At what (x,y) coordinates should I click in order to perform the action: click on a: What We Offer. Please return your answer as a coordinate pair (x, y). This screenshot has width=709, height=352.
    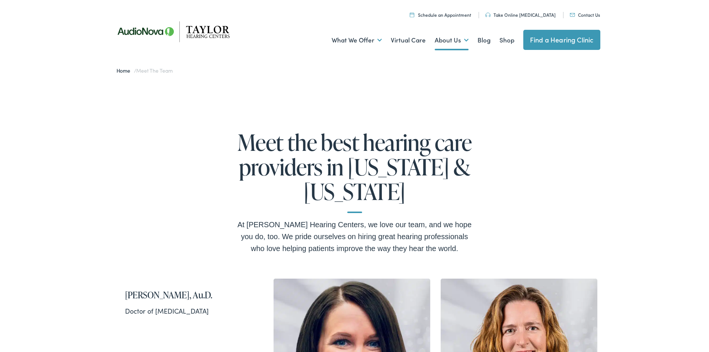
    Looking at the image, I should click on (356, 40).